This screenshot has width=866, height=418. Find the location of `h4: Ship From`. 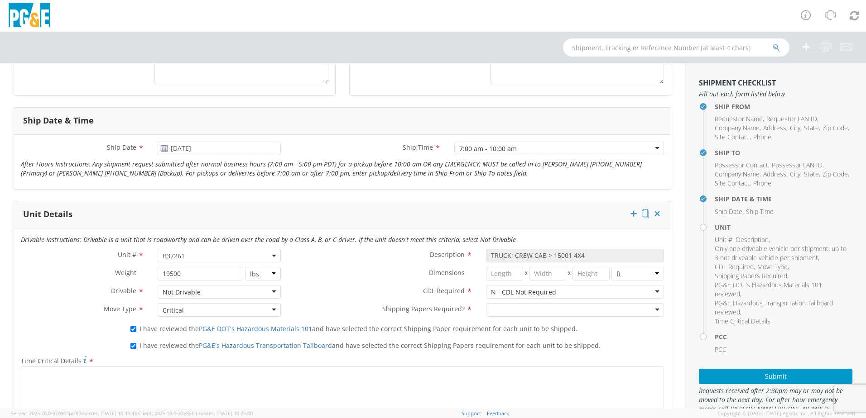

h4: Ship From is located at coordinates (783, 106).